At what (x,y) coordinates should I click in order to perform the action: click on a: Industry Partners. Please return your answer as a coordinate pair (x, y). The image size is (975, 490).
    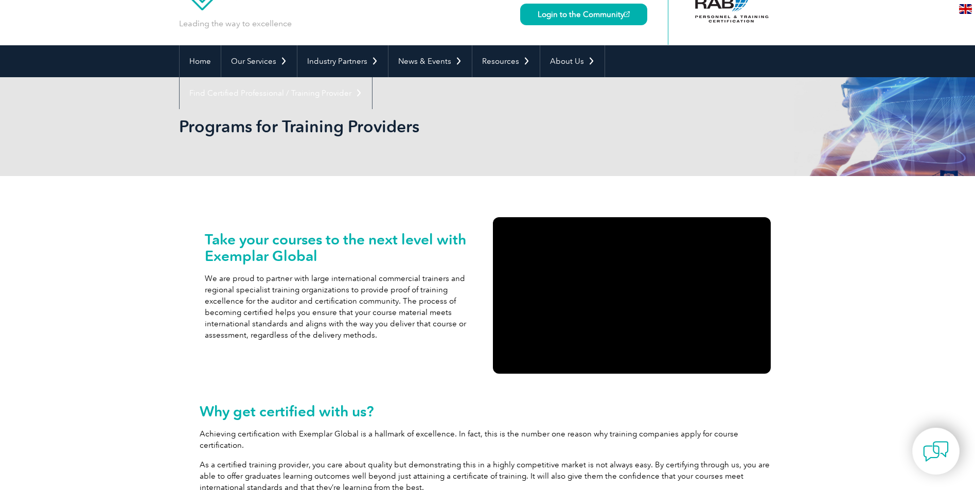
    Looking at the image, I should click on (343, 61).